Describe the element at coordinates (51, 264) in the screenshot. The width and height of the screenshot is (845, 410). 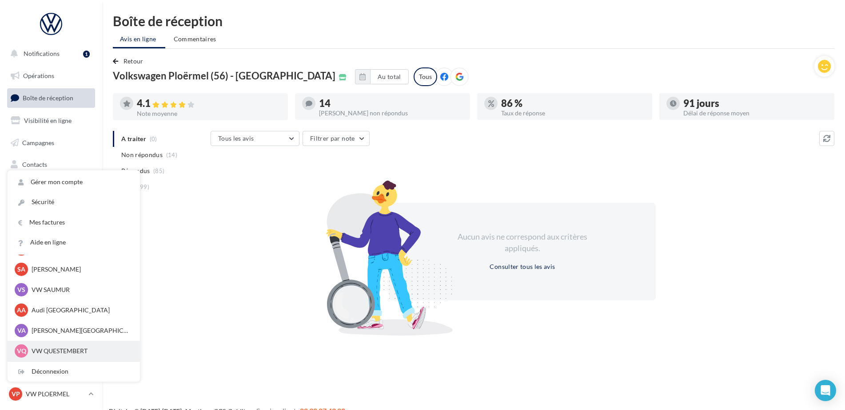
I see `a: Campagnes DataOnDemand` at that location.